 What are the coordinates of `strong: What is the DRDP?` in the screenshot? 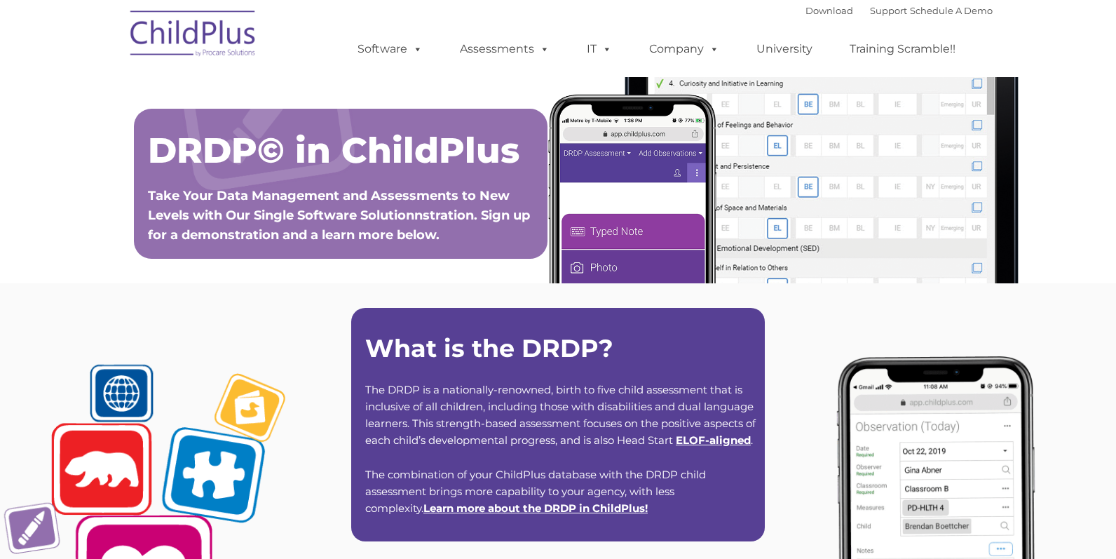 It's located at (489, 348).